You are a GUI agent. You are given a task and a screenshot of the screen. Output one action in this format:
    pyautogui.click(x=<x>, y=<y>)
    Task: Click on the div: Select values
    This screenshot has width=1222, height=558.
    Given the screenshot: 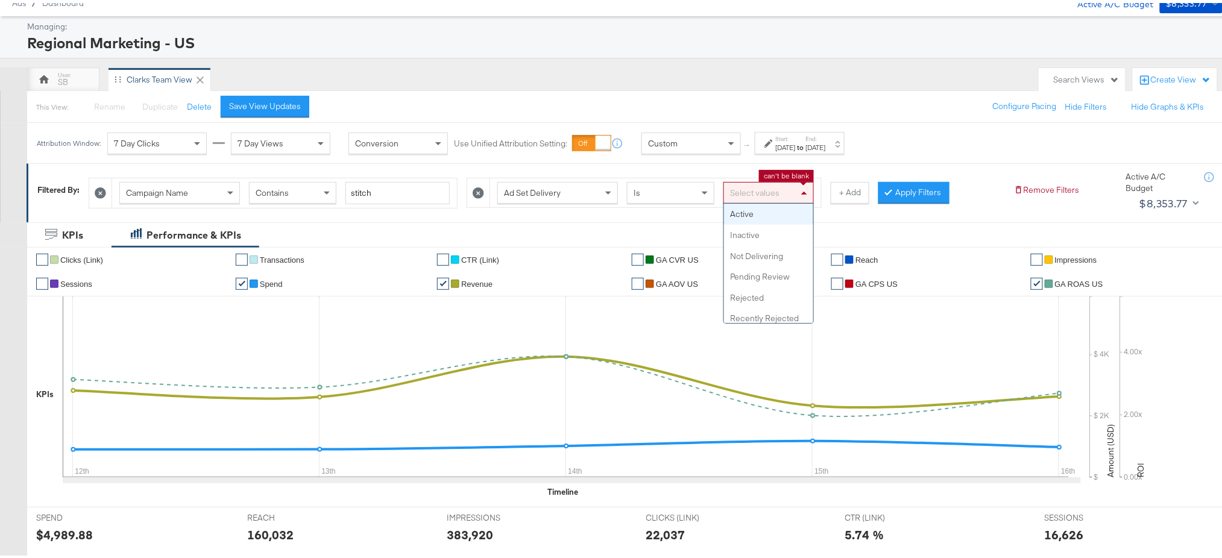 What is the action you would take?
    pyautogui.click(x=769, y=190)
    